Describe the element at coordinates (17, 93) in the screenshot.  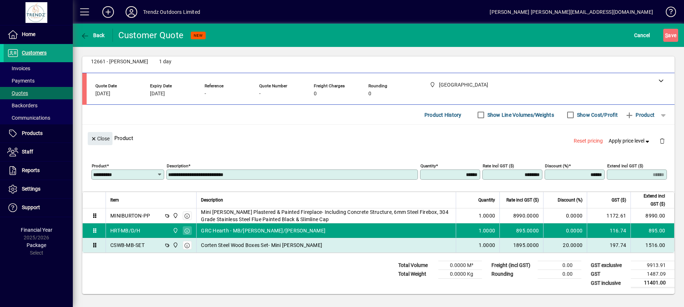
I see `span: Quotes` at that location.